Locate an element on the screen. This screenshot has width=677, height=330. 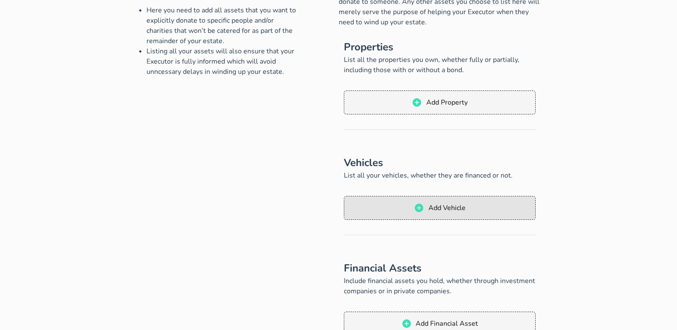
h2: Vehicles is located at coordinates (440, 163).